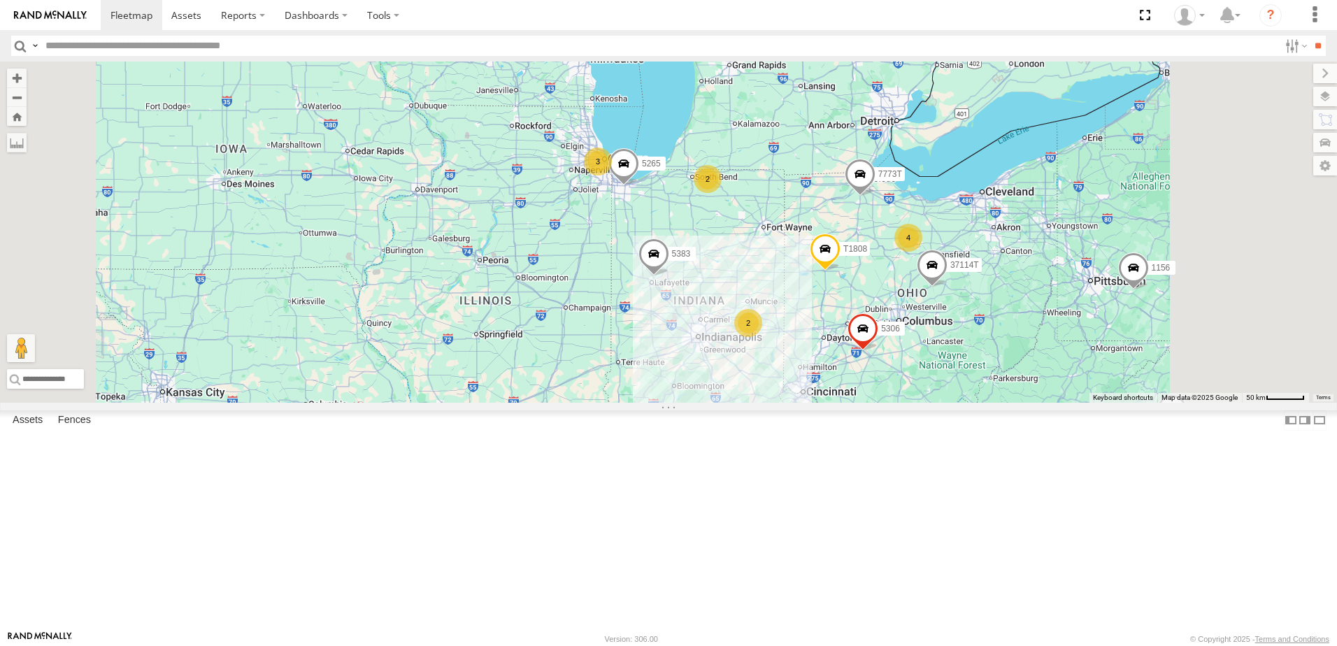 The height and width of the screenshot is (646, 1337). I want to click on label: Map Settings, so click(1325, 166).